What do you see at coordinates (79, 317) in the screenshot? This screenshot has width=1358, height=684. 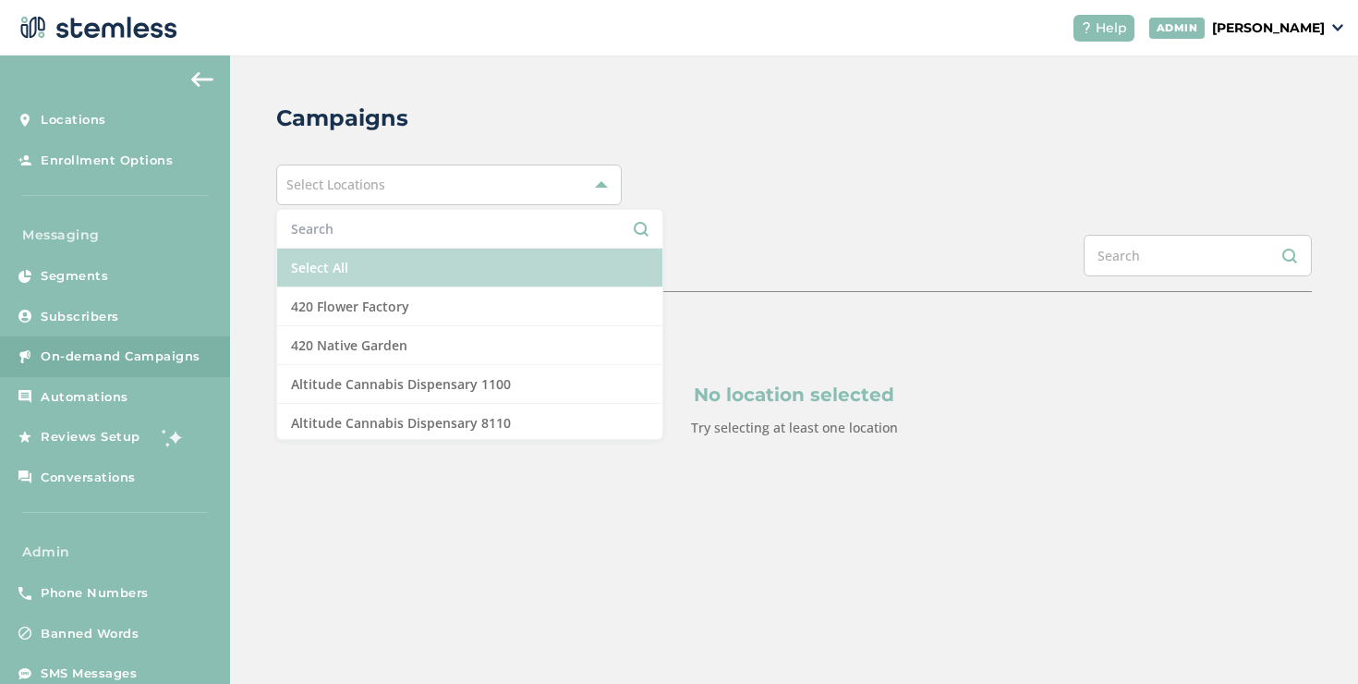 I see `span: Subscribers` at bounding box center [79, 317].